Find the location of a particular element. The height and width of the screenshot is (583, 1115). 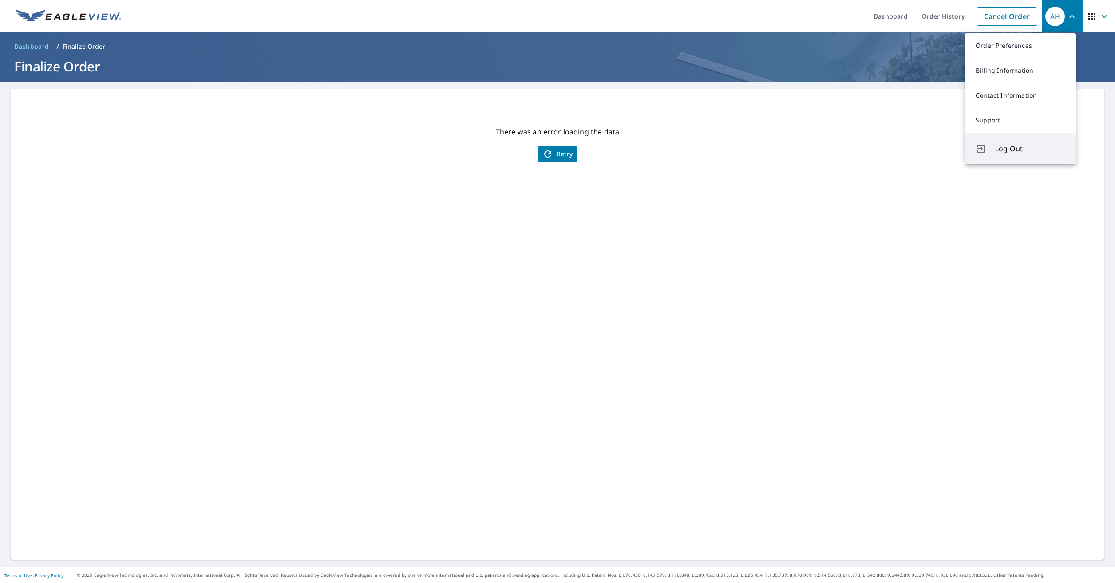

span: Dashboard is located at coordinates (32, 47).